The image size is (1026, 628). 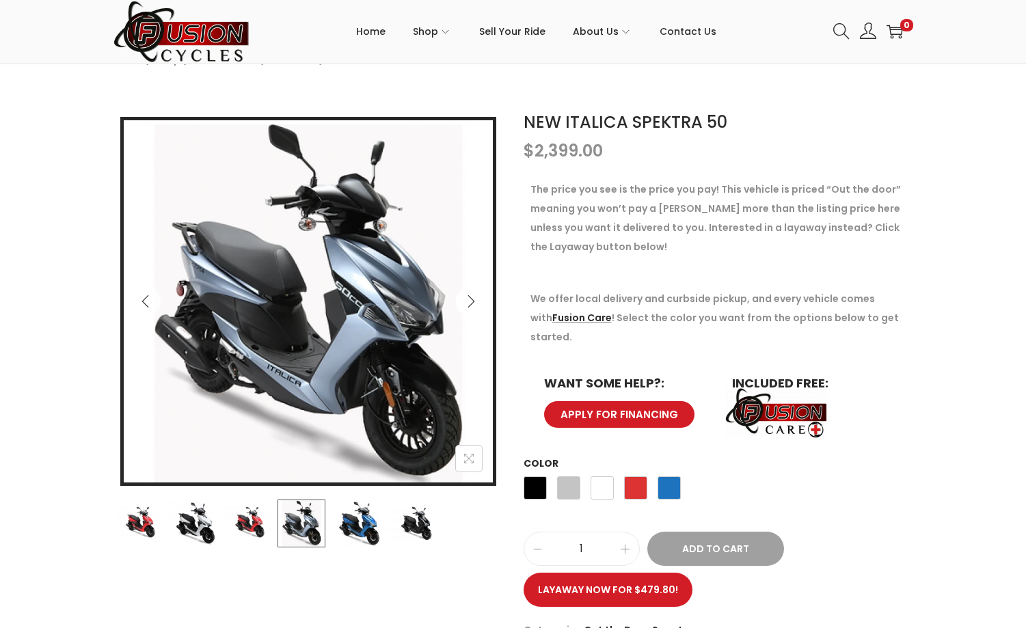 I want to click on span: Home, so click(x=371, y=31).